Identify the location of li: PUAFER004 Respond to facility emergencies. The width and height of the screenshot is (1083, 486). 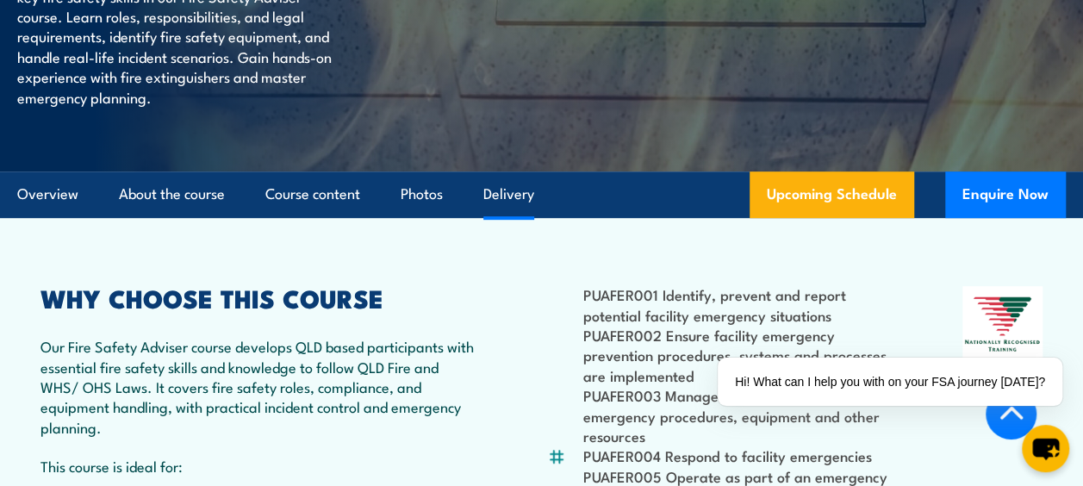
(736, 455).